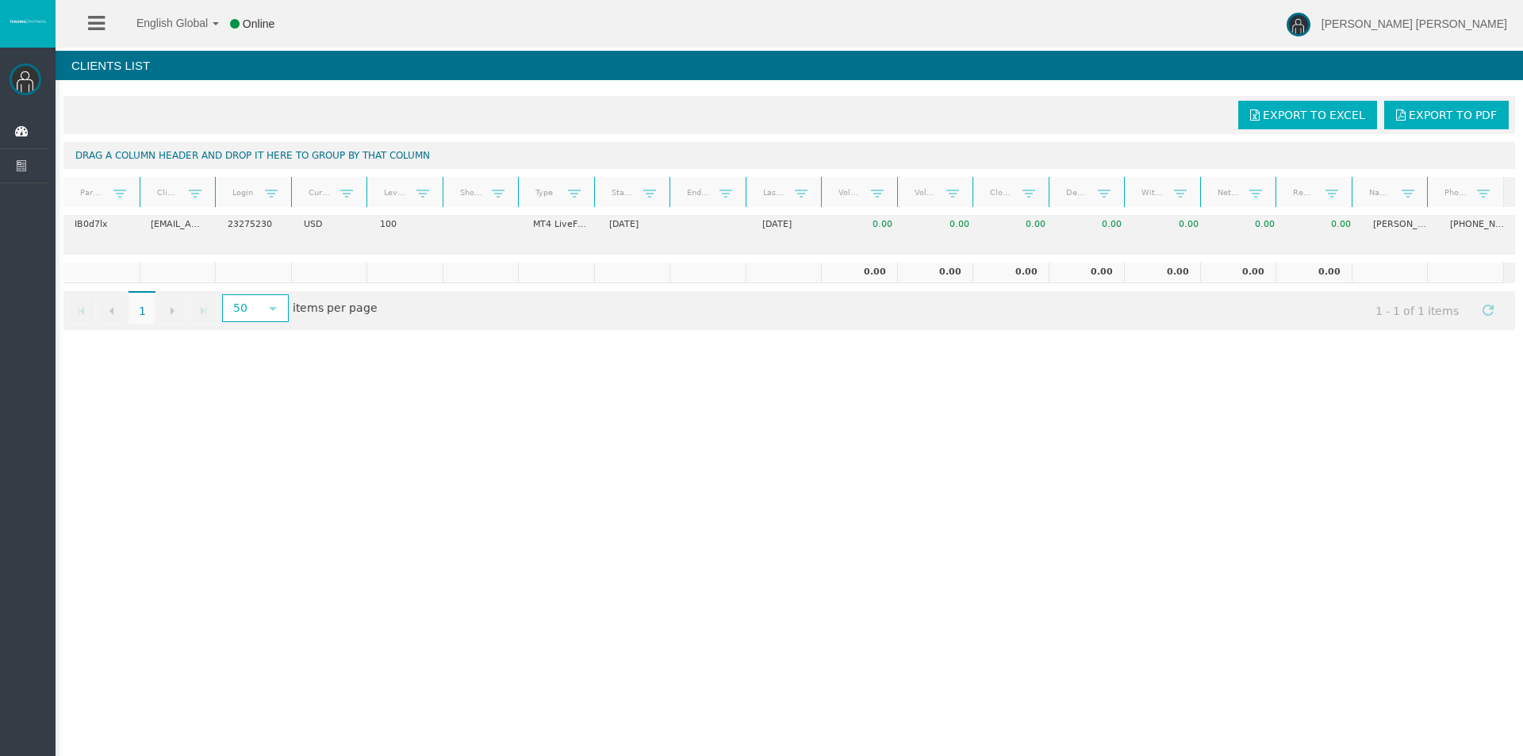 The image size is (1523, 756). What do you see at coordinates (471, 192) in the screenshot?
I see `a: Short Code` at bounding box center [471, 192].